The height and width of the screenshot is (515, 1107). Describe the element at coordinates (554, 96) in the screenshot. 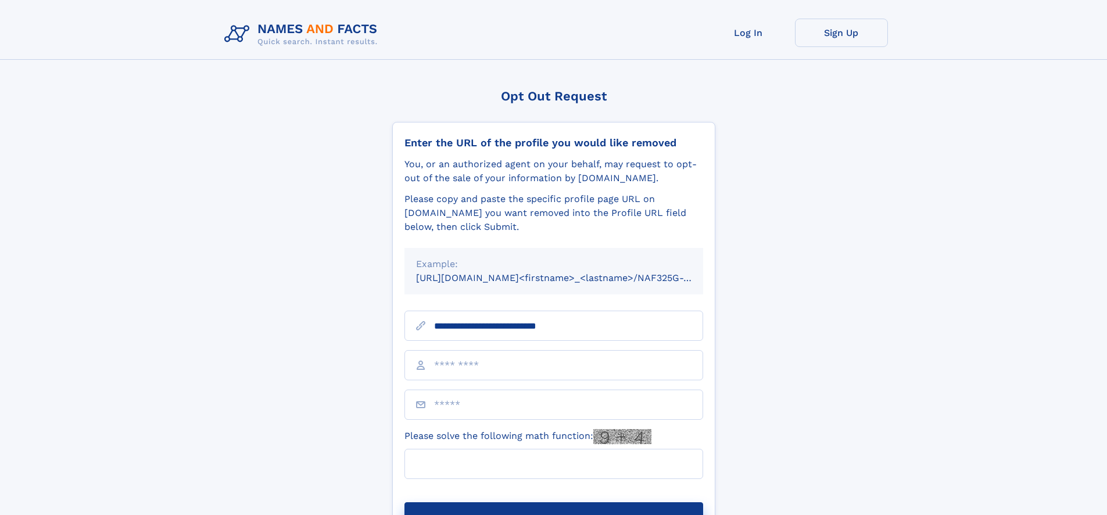

I see `div: Opt Out Request` at that location.